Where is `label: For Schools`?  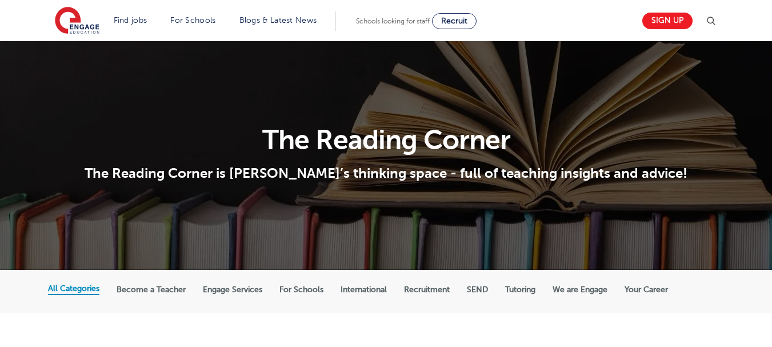
label: For Schools is located at coordinates (301, 290).